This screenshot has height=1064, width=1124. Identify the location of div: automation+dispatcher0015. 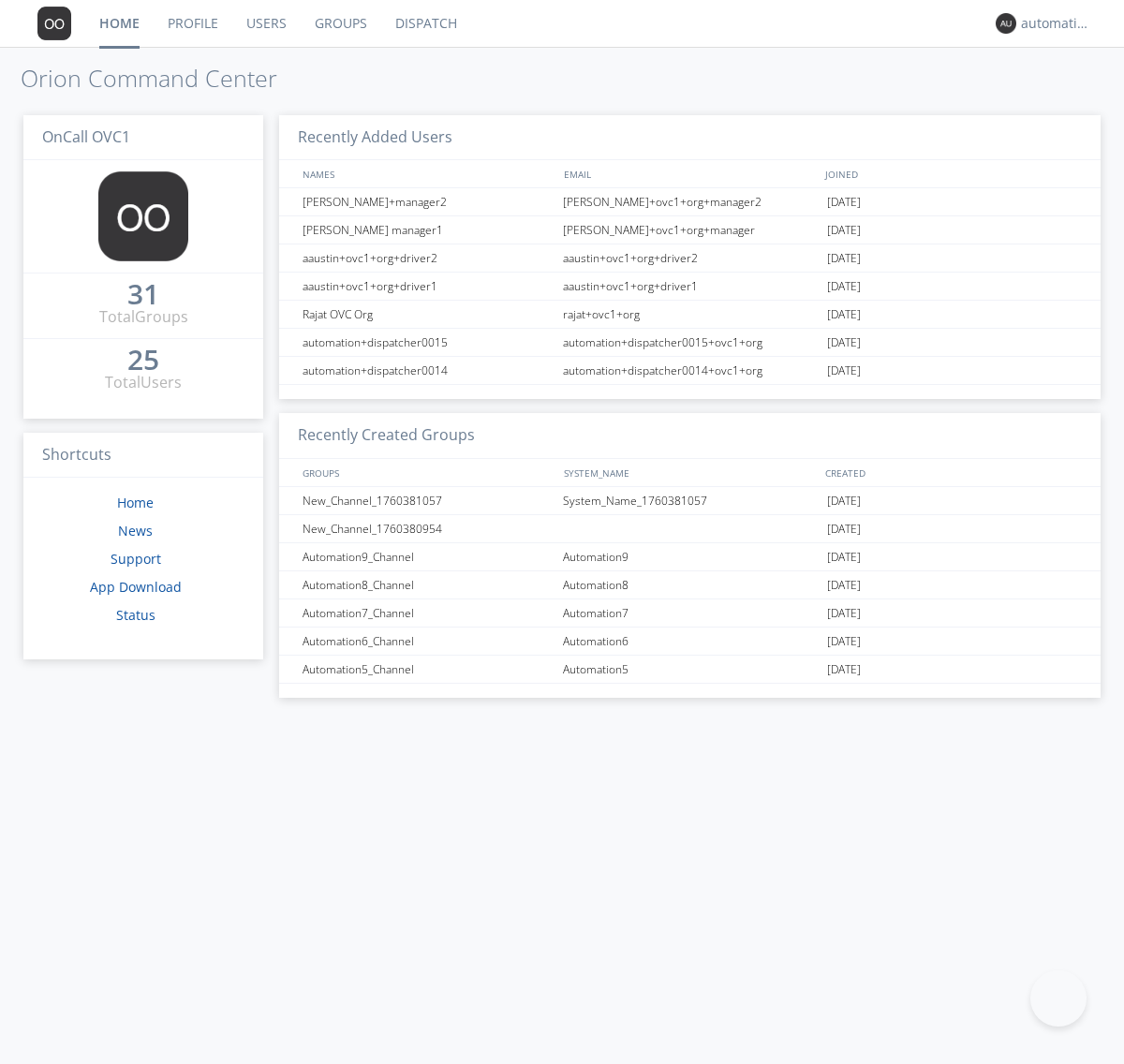
(427, 341).